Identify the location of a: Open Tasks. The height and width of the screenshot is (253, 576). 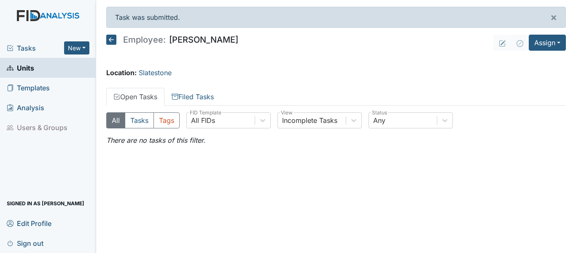
(135, 97).